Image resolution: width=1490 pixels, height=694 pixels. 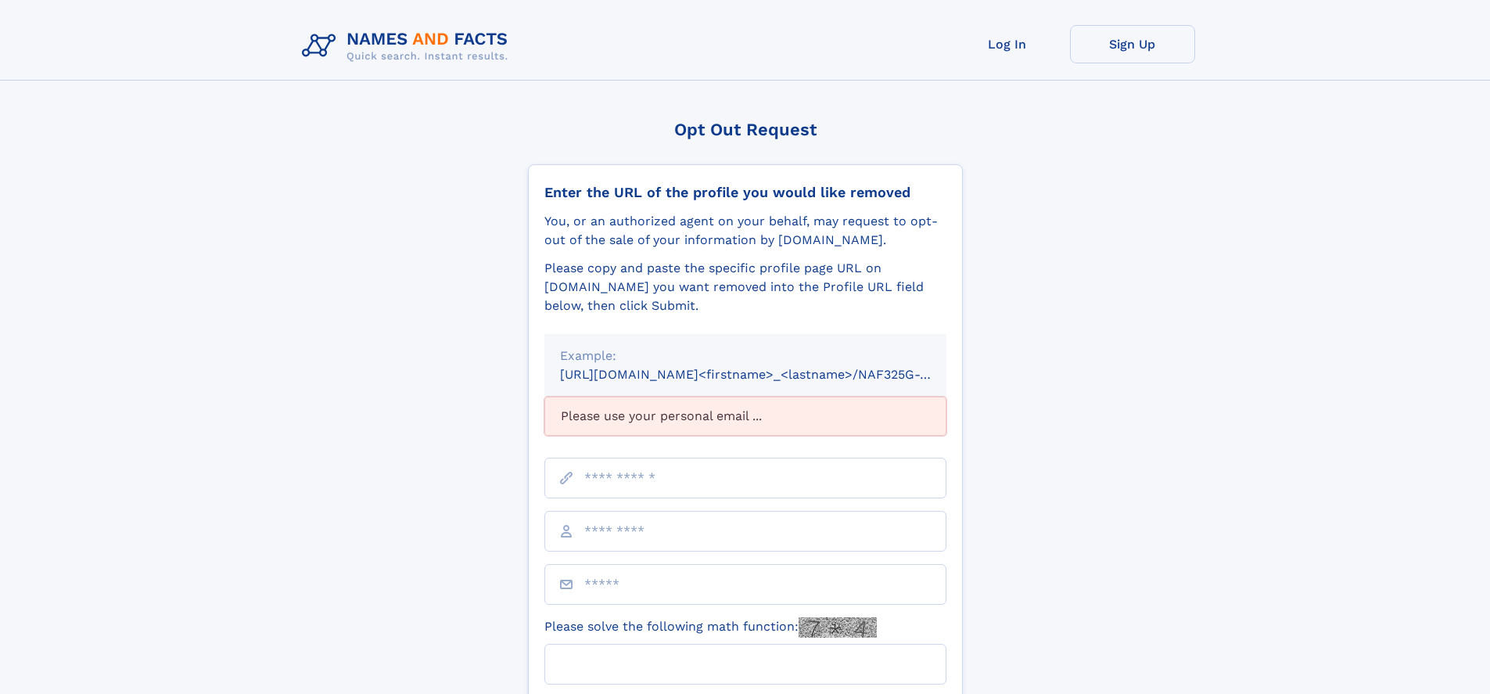 What do you see at coordinates (745, 416) in the screenshot?
I see `div: Please use your personal email ...` at bounding box center [745, 416].